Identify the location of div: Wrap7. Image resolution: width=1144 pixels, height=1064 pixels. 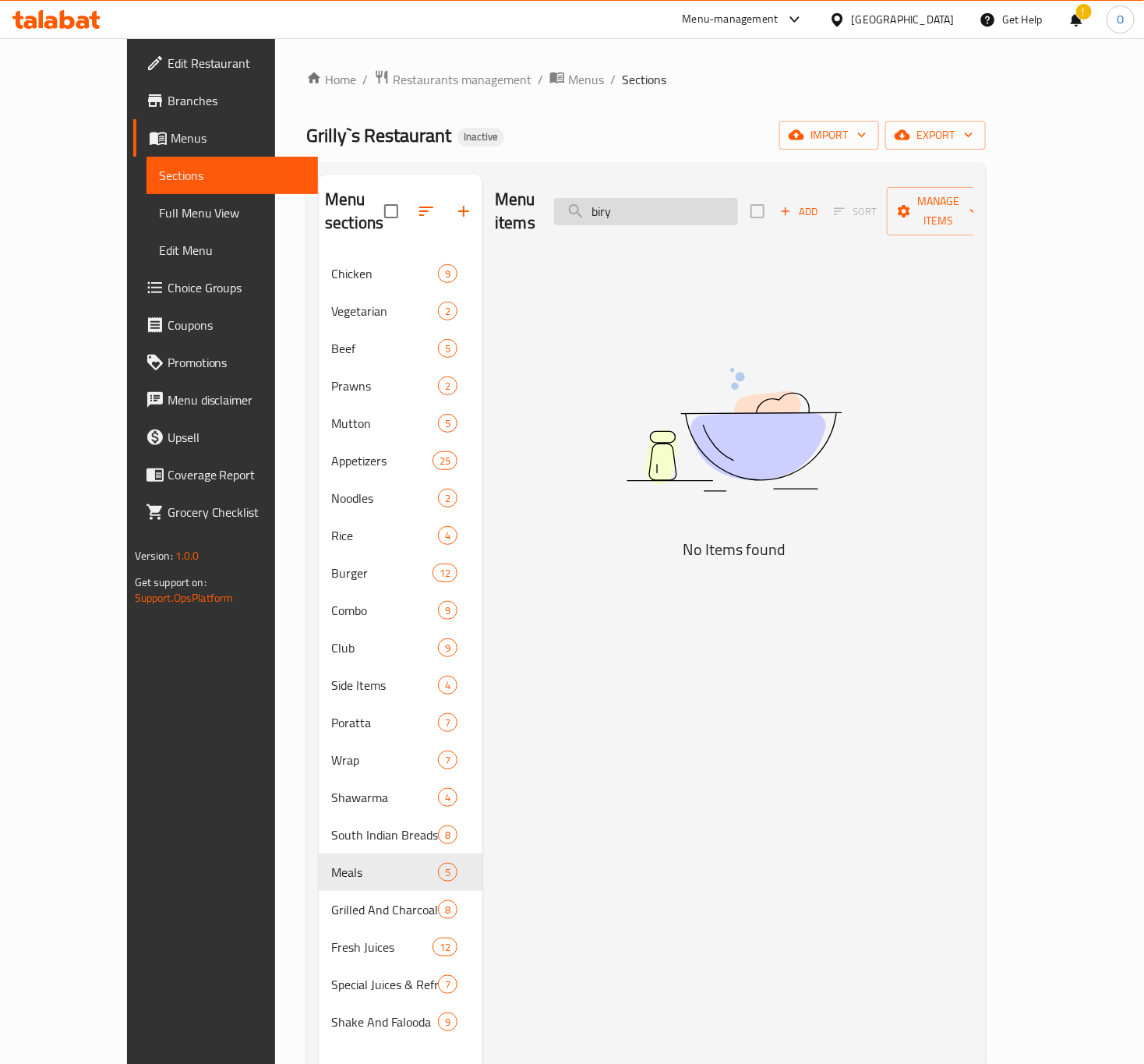
(400, 759).